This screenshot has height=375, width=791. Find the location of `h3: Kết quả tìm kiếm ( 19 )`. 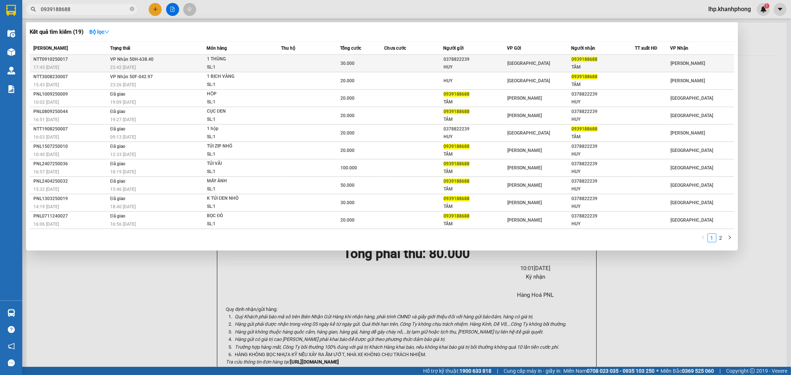

h3: Kết quả tìm kiếm ( 19 ) is located at coordinates (56, 32).